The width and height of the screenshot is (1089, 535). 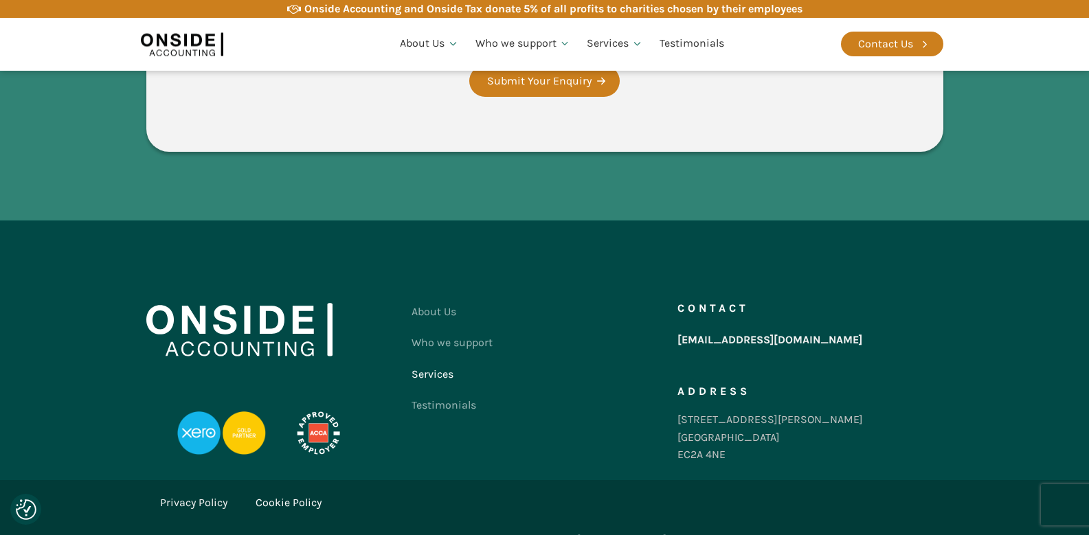 What do you see at coordinates (118, 13) in the screenshot?
I see `div: Create a Quoteshot` at bounding box center [118, 13].